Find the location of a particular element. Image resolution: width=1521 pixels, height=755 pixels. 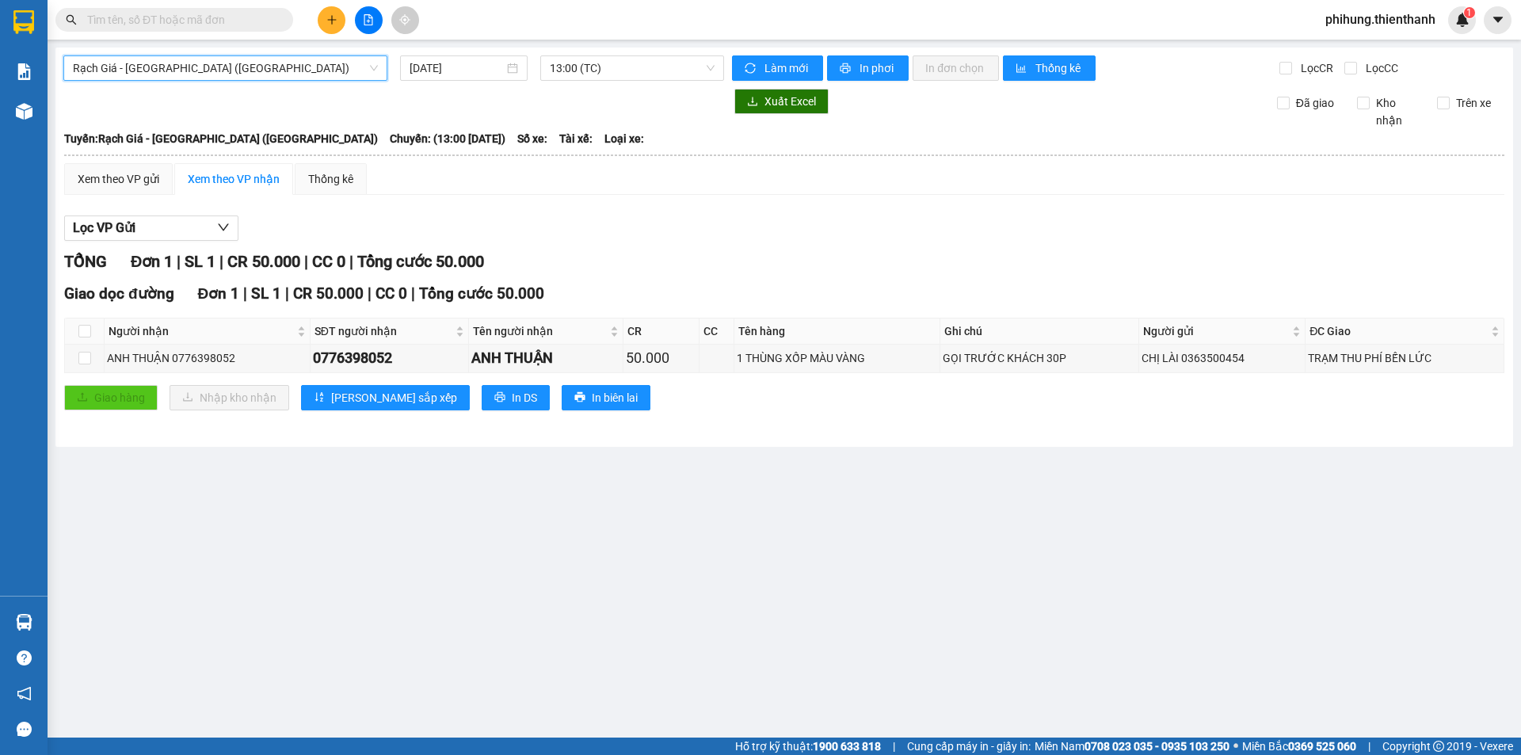

span: search is located at coordinates (71, 20).